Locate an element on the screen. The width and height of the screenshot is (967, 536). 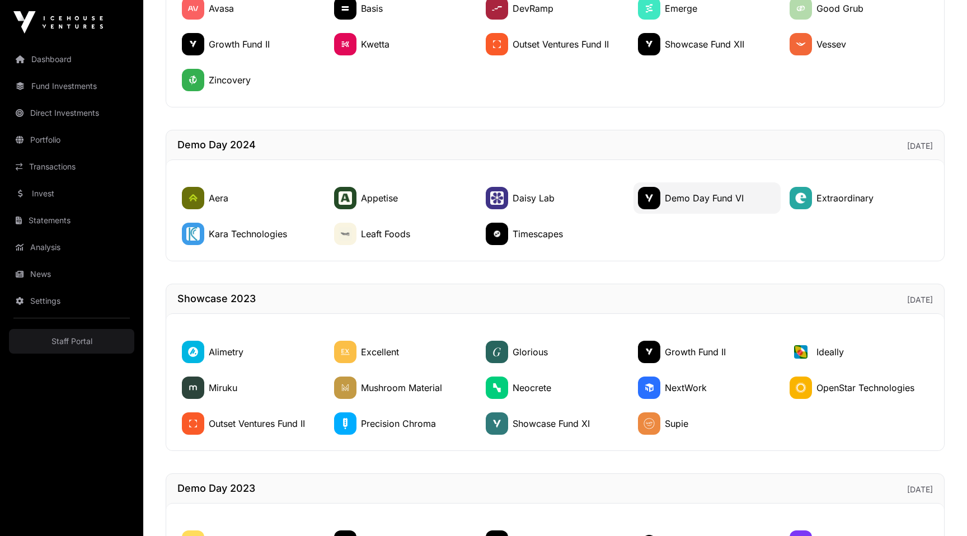
img: Glorious is located at coordinates (497, 352).